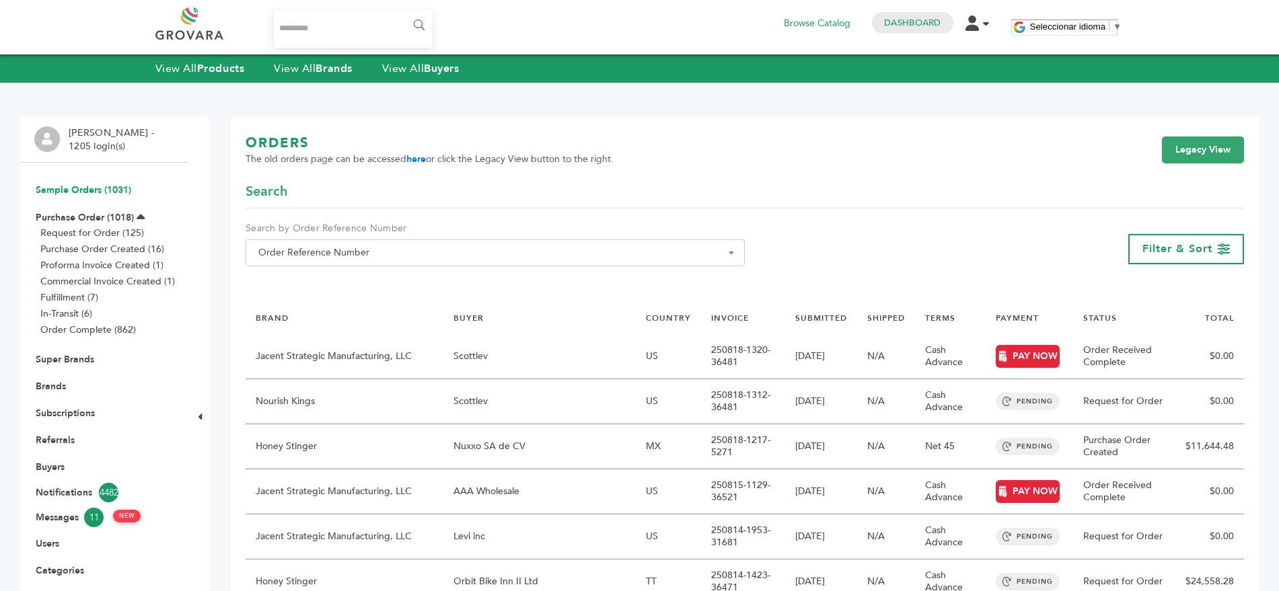 The image size is (1279, 591). What do you see at coordinates (743, 357) in the screenshot?
I see `td: 250818-1320-36481` at bounding box center [743, 357].